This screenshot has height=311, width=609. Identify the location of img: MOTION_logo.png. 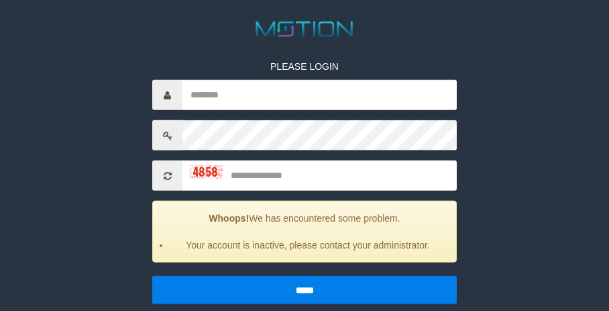
(305, 29).